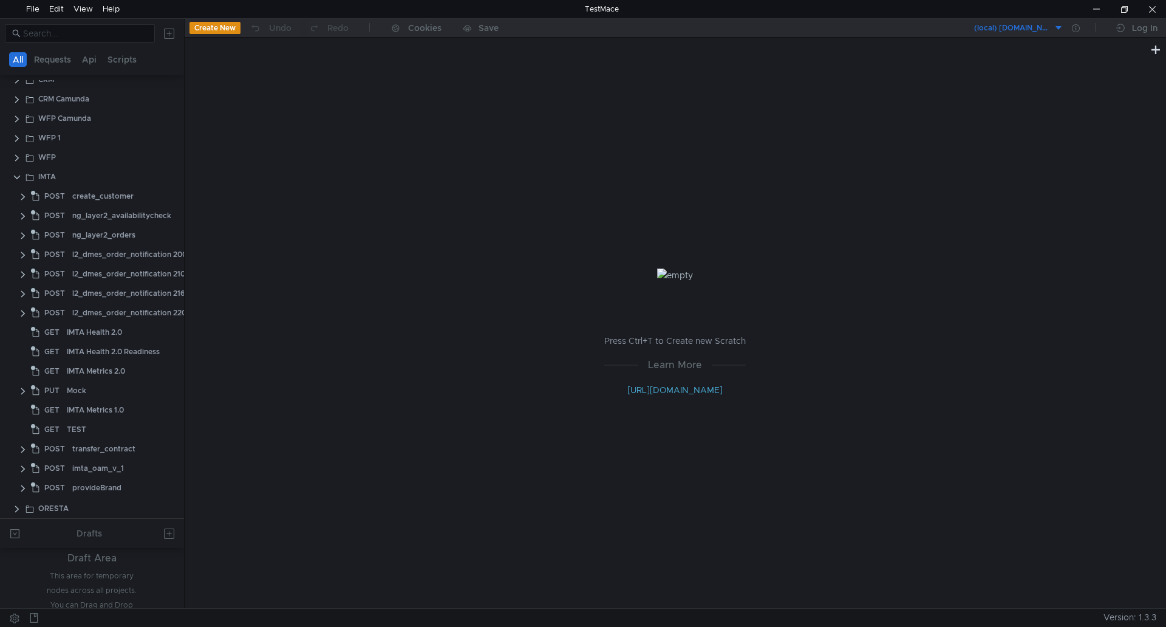 Image resolution: width=1166 pixels, height=627 pixels. Describe the element at coordinates (89, 533) in the screenshot. I see `div: Drafts` at that location.